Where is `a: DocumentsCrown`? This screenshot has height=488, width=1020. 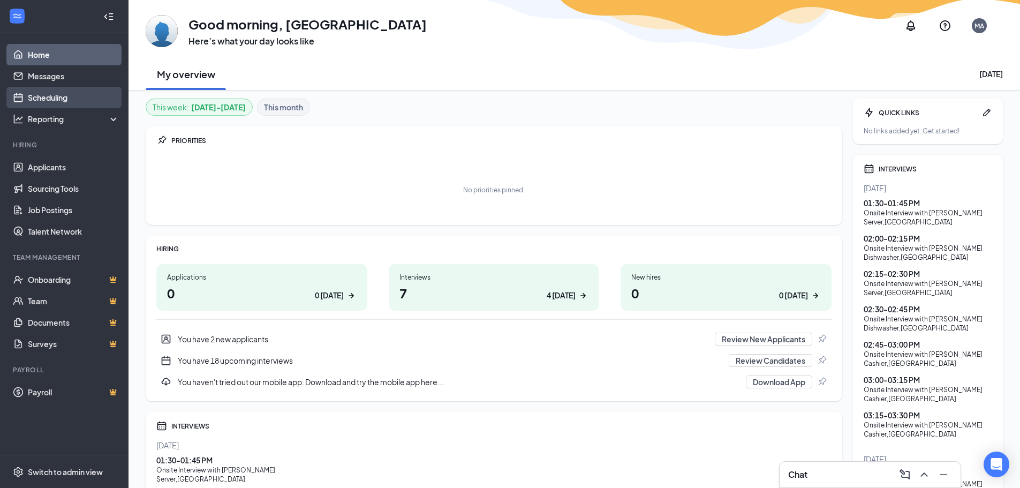 a: DocumentsCrown is located at coordinates (73, 322).